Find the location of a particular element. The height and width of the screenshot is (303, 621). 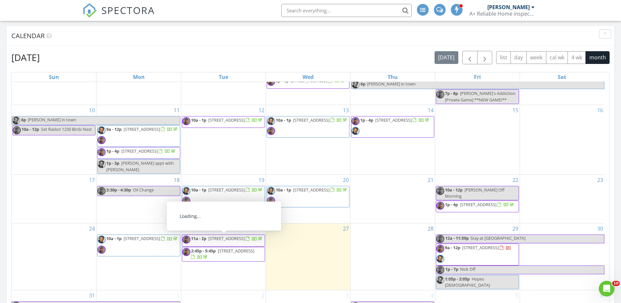

a: Go to August 26, 2025 is located at coordinates (262, 229).